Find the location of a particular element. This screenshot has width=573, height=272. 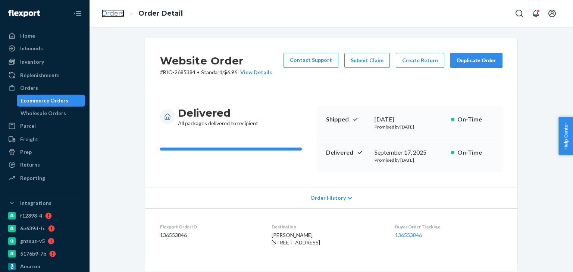

a: Returns is located at coordinates (45, 165).